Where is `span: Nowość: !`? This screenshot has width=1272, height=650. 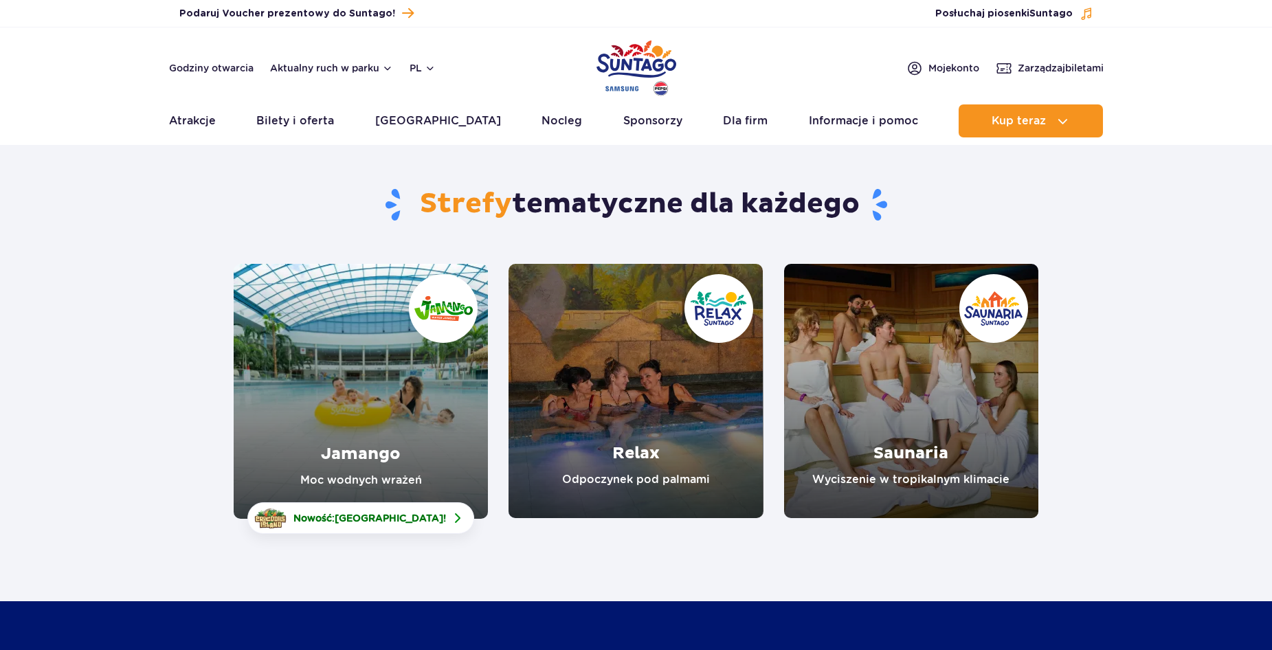
span: Nowość: ! is located at coordinates (370, 518).